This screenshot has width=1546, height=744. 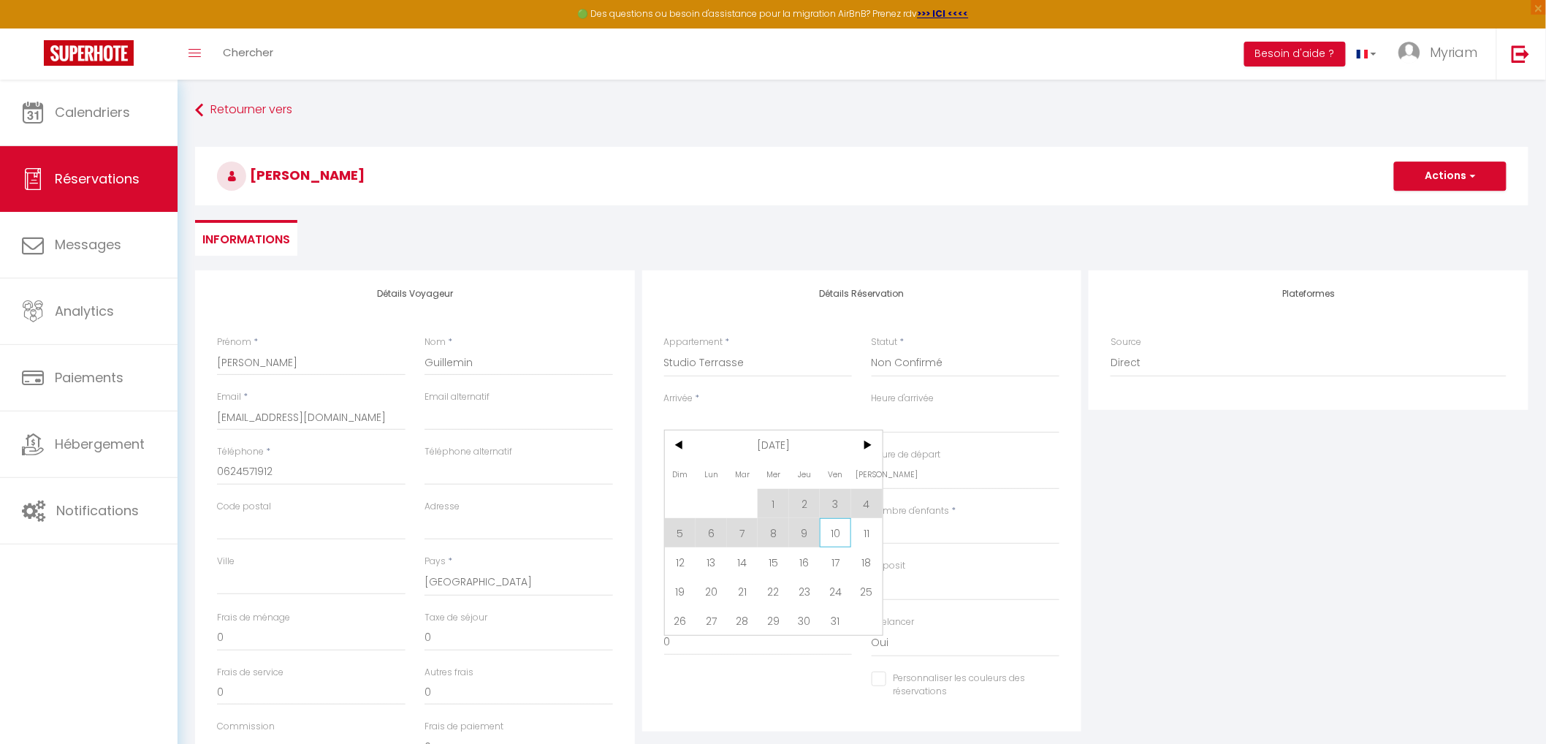 I want to click on span: Calendriers, so click(x=92, y=112).